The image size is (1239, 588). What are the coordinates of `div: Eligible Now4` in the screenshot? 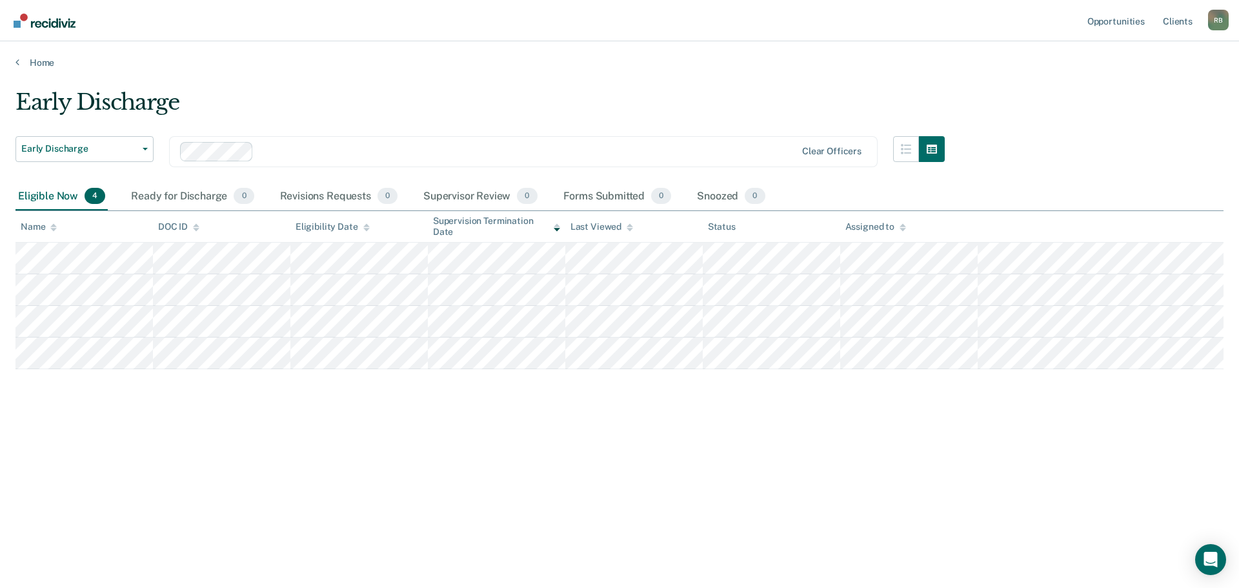 It's located at (61, 197).